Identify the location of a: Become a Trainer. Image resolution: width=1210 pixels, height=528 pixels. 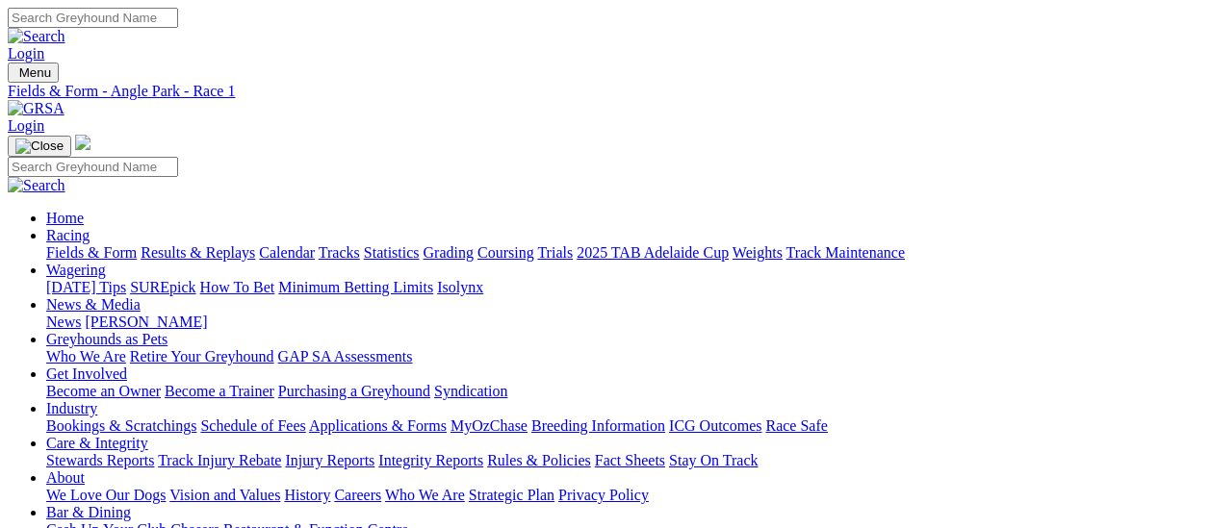
(219, 391).